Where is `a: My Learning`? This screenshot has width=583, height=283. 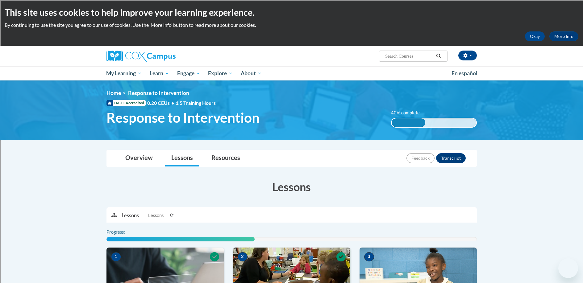 a: My Learning is located at coordinates (124, 73).